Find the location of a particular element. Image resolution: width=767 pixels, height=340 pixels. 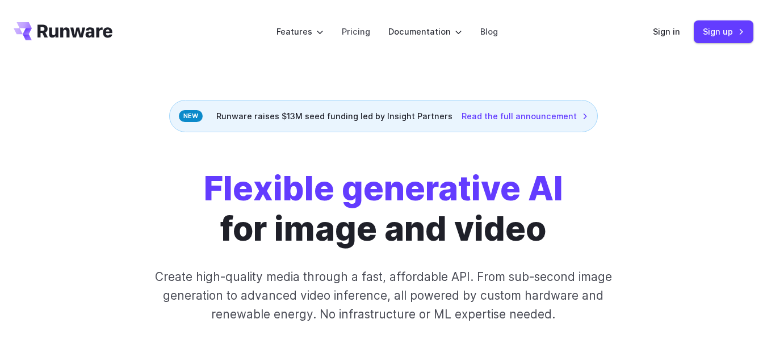

div: Runware raises $13M seed funding led by Insight Partners is located at coordinates (383, 116).